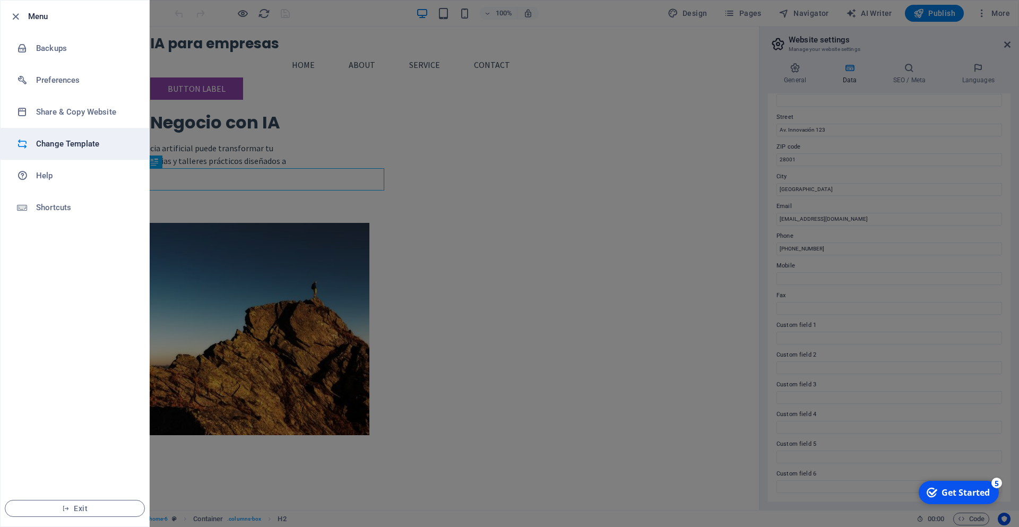  Describe the element at coordinates (85, 112) in the screenshot. I see `h6: Share & Copy Website` at that location.